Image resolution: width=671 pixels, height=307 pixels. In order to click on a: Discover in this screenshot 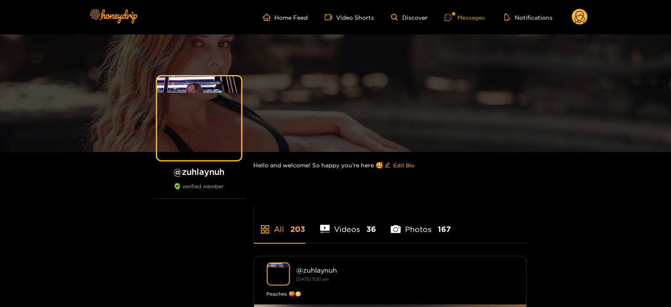, I will do `click(409, 17)`.